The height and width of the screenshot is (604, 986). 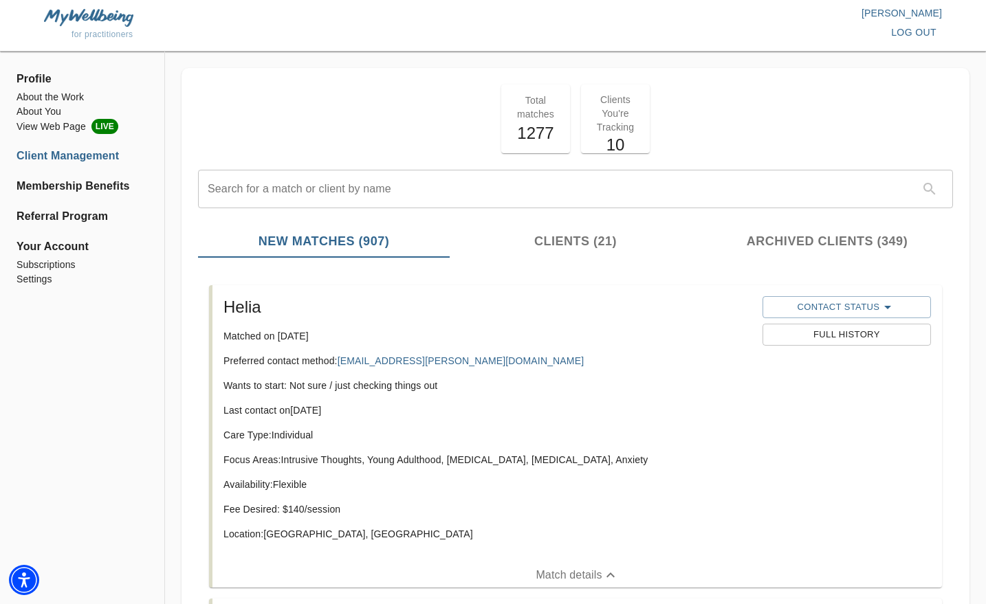 What do you see at coordinates (487, 386) in the screenshot?
I see `p: Wants to start: Not sure / just checking things out` at bounding box center [487, 386].